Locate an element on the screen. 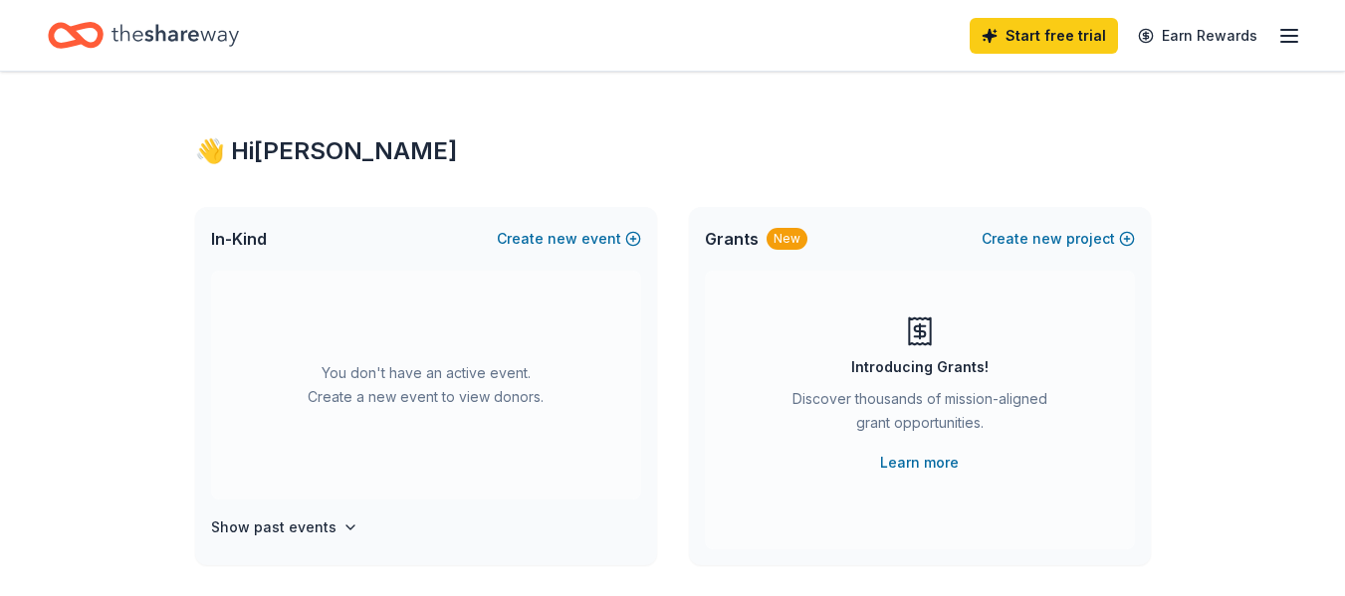 The image size is (1345, 596). div: Discover thousands of mission-aligned grant opportunities. is located at coordinates (920, 415).